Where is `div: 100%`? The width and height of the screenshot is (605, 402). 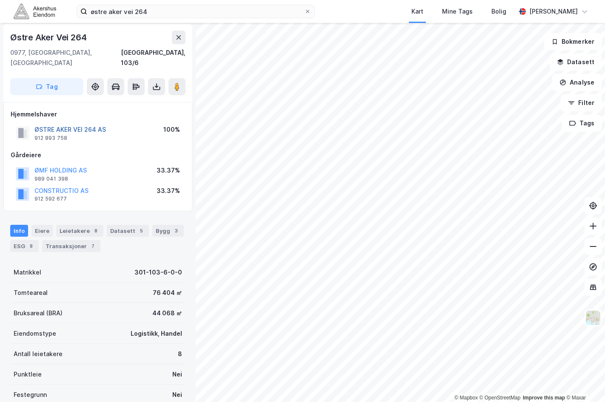 div: 100% is located at coordinates (171, 130).